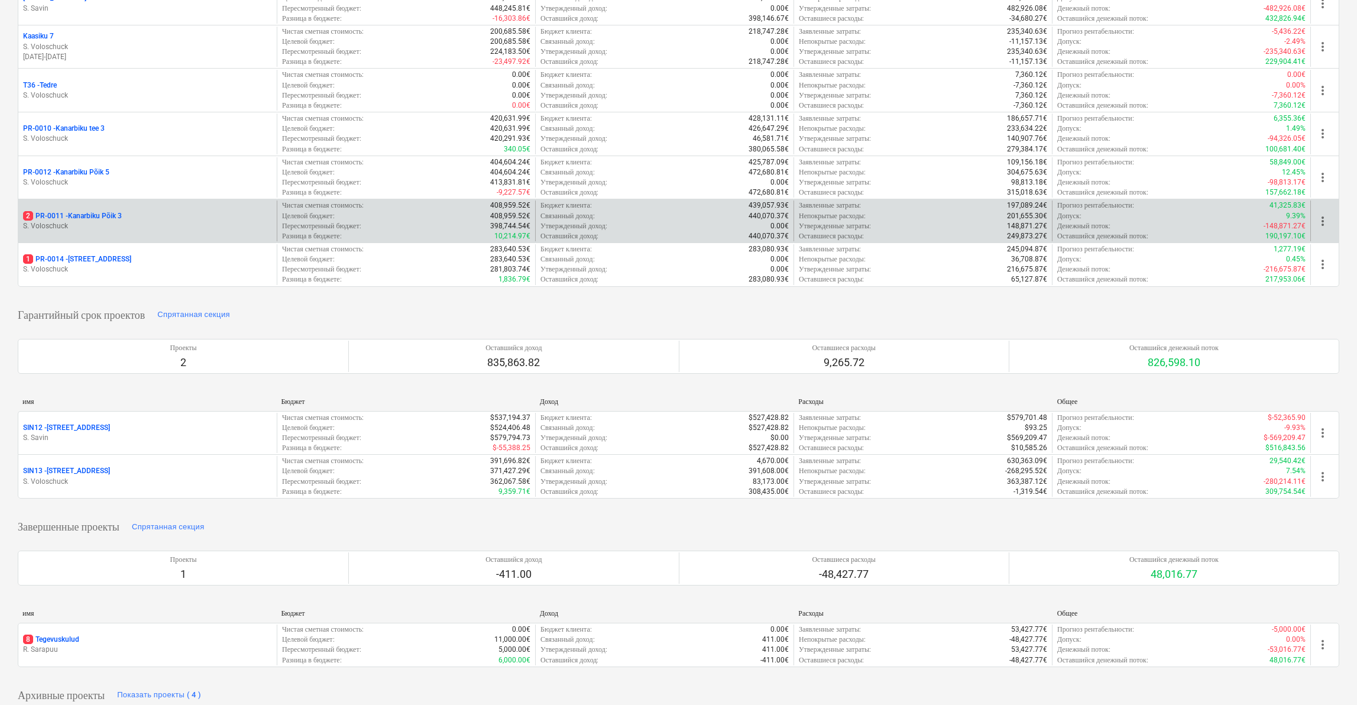  I want to click on p: 448,245.81€, so click(510, 8).